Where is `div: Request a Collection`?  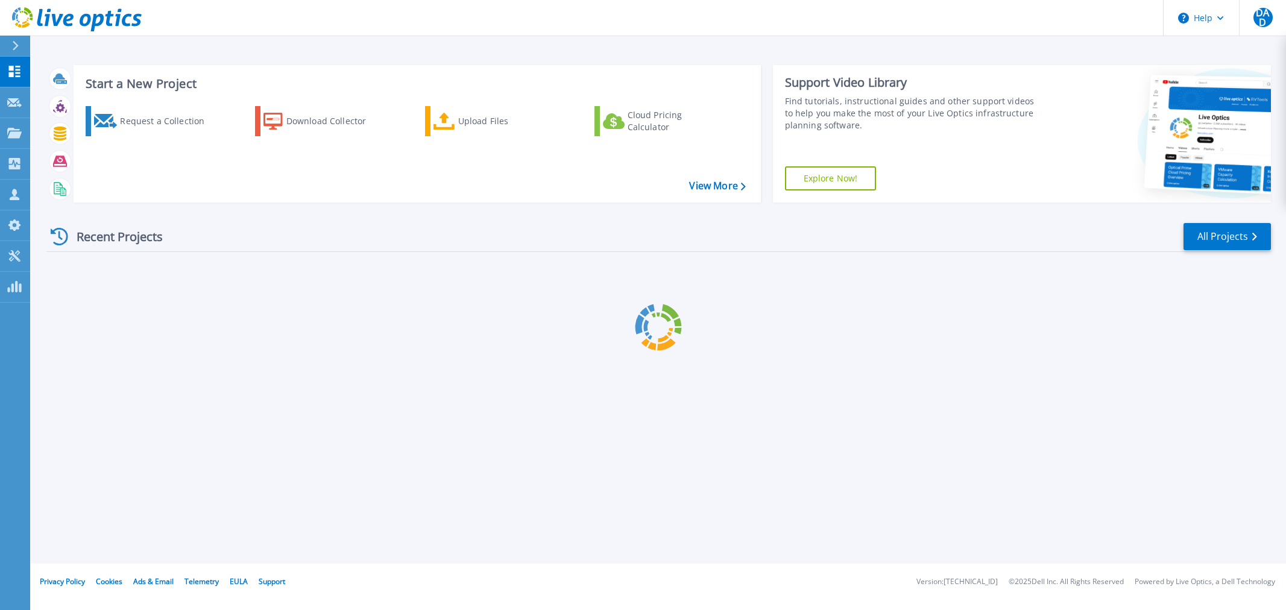 div: Request a Collection is located at coordinates (168, 121).